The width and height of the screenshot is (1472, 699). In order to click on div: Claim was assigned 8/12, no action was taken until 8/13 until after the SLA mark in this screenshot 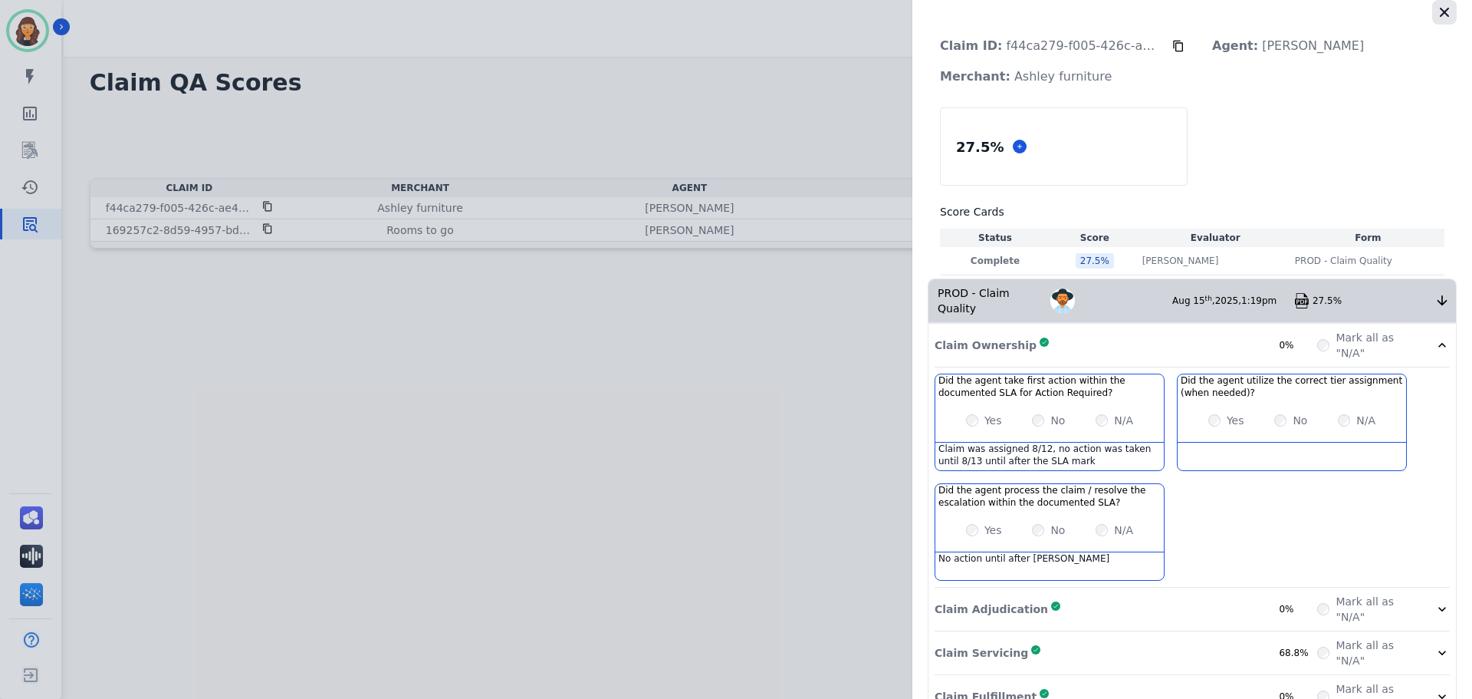, I will do `click(1050, 456)`.